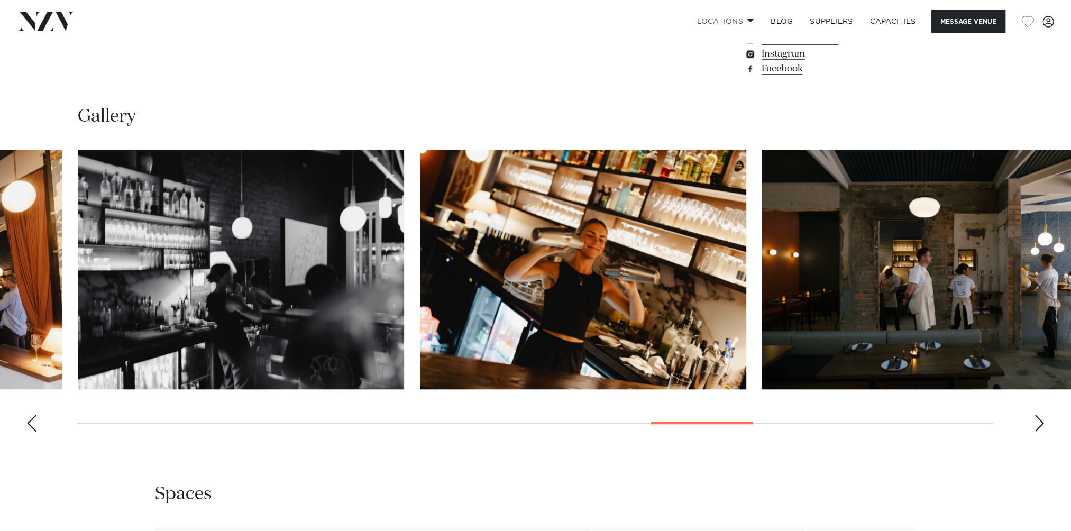 This screenshot has height=531, width=1071. What do you see at coordinates (241, 269) in the screenshot?
I see `a: Mixologist at Daphnes` at bounding box center [241, 269].